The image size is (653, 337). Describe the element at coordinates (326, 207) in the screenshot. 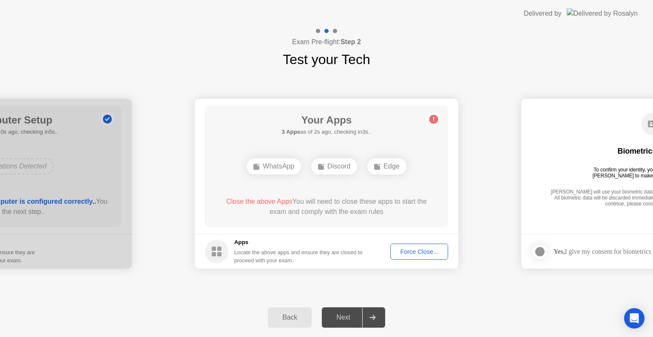

I see `div: You will need to close these apps to start the exam and comply with the exam rules` at that location.